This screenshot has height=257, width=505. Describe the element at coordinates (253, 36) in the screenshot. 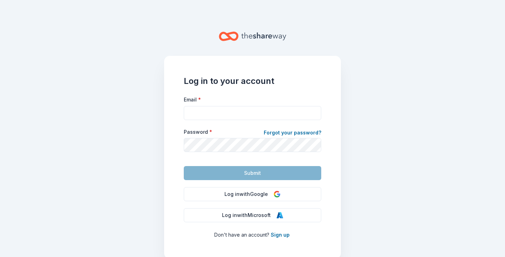

I see `a: Home` at that location.